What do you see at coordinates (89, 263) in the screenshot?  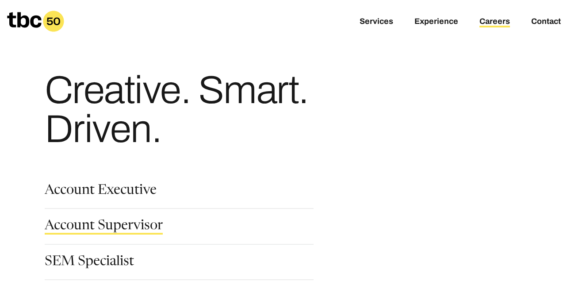 I see `a: SEM Specialist` at bounding box center [89, 263].